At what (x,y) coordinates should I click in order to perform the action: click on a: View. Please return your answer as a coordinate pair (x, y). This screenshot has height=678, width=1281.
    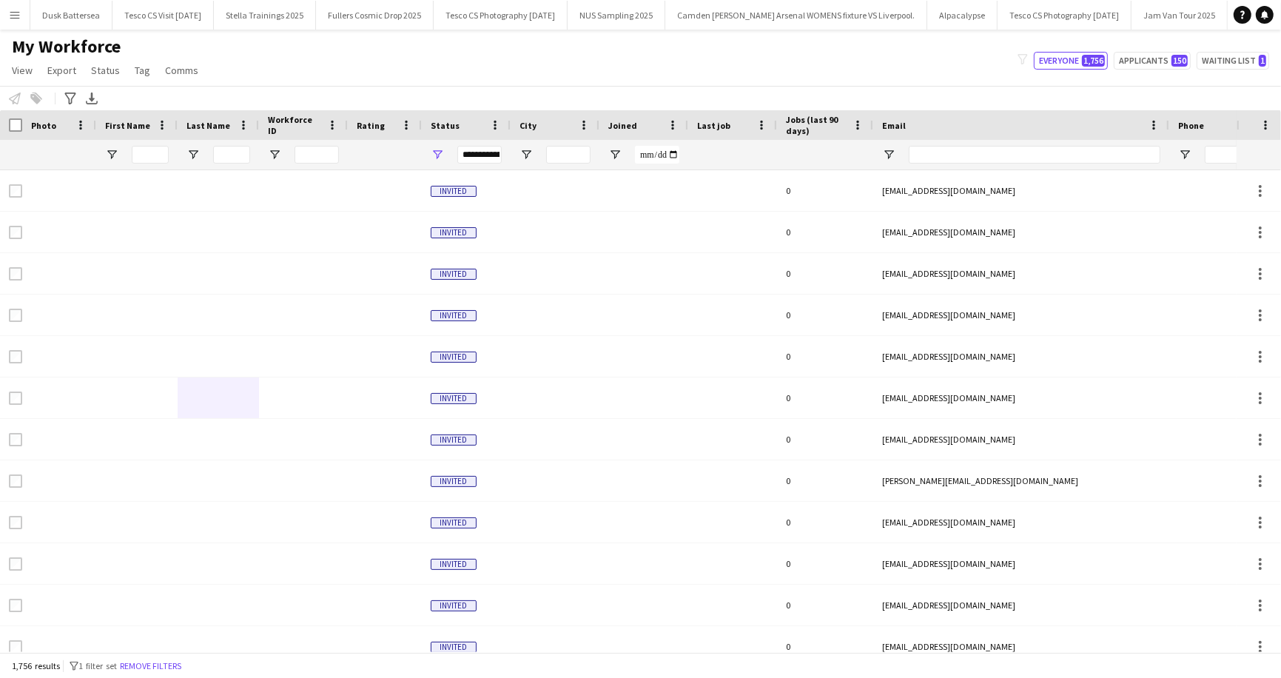
    Looking at the image, I should click on (22, 70).